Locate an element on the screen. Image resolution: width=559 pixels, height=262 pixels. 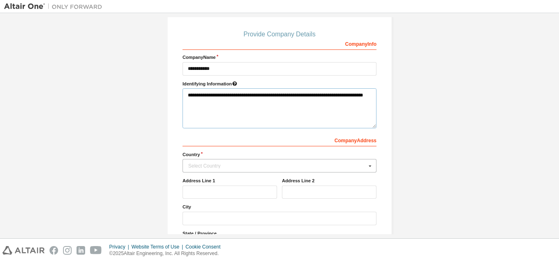
div: Website Terms of Use is located at coordinates (158, 247).